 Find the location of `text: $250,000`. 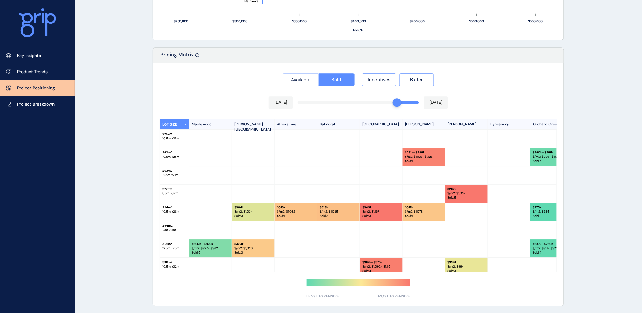

text: $250,000 is located at coordinates (181, 21).